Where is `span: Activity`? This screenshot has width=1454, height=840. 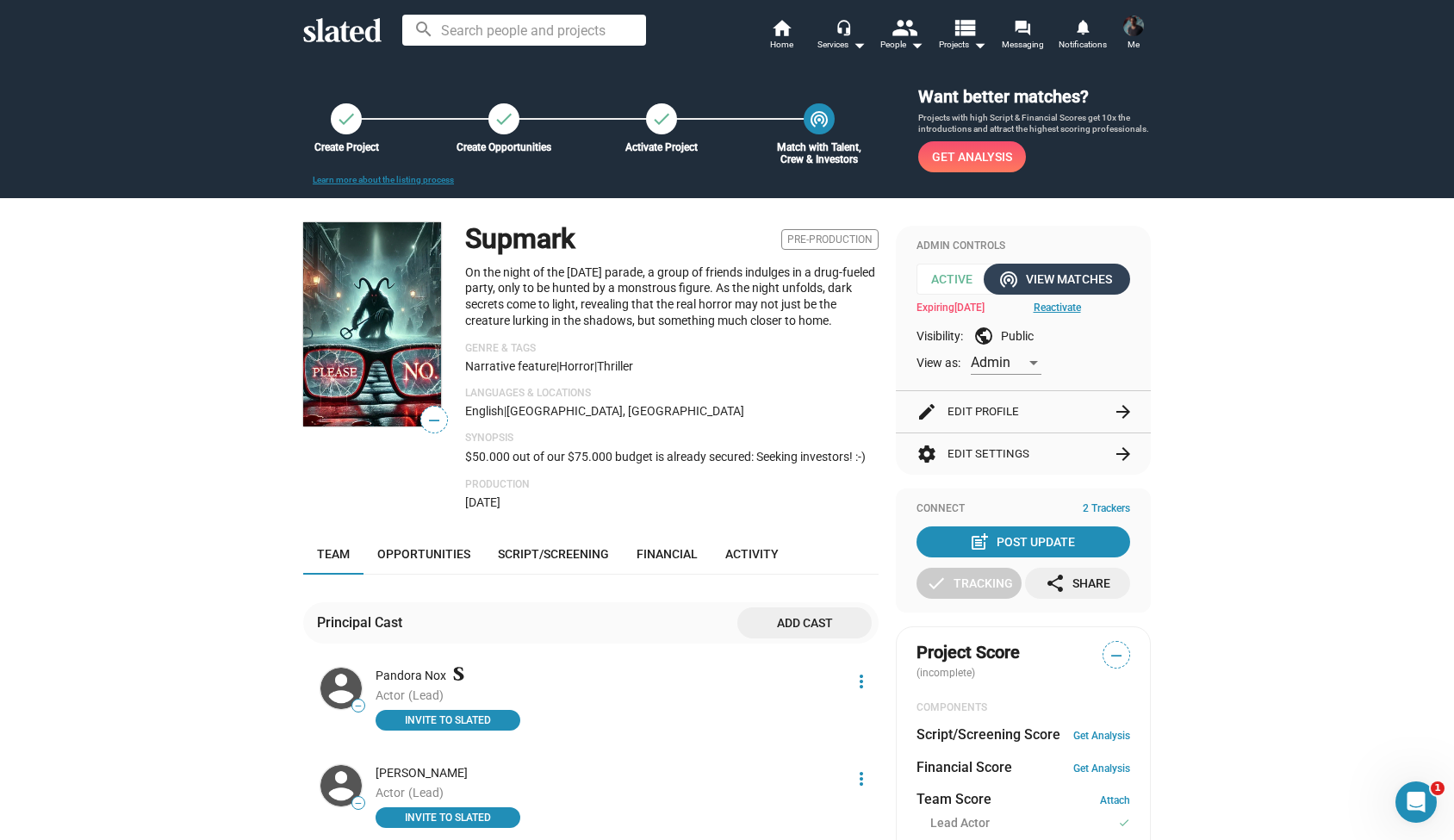
span: Activity is located at coordinates (751, 554).